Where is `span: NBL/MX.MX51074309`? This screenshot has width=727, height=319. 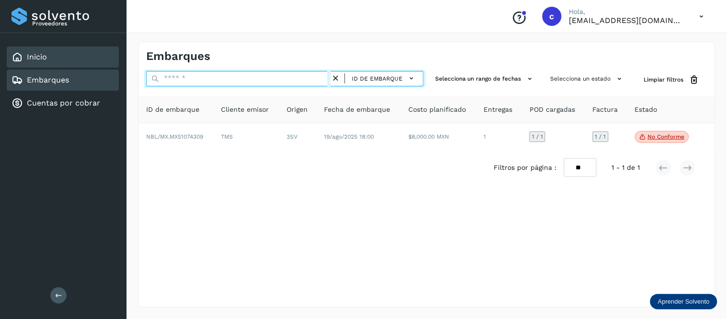
span: NBL/MX.MX51074309 is located at coordinates (174, 137).